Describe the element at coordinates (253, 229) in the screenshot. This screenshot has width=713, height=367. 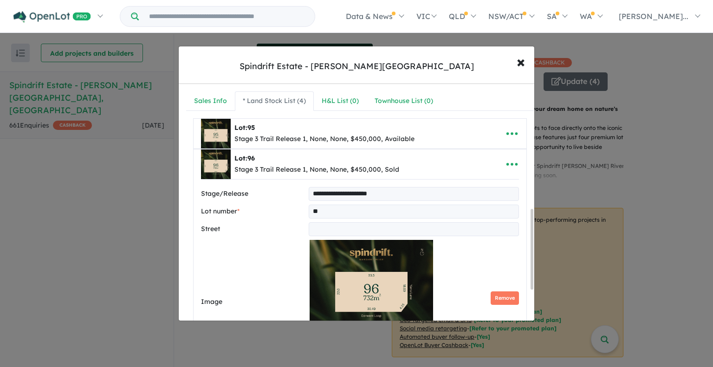
I see `label: Street` at that location.